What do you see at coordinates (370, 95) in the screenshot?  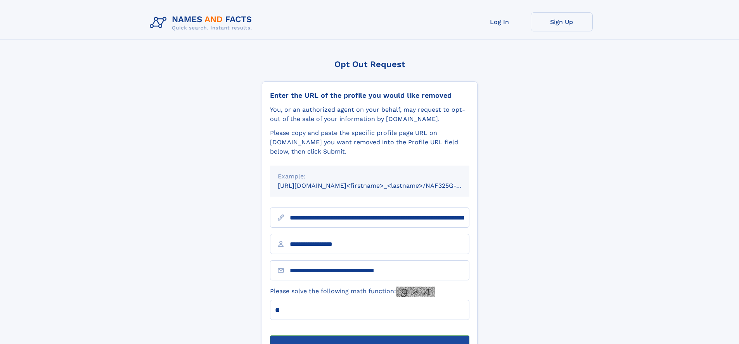 I see `div: Enter the URL of the profile you would like removed` at bounding box center [370, 95].